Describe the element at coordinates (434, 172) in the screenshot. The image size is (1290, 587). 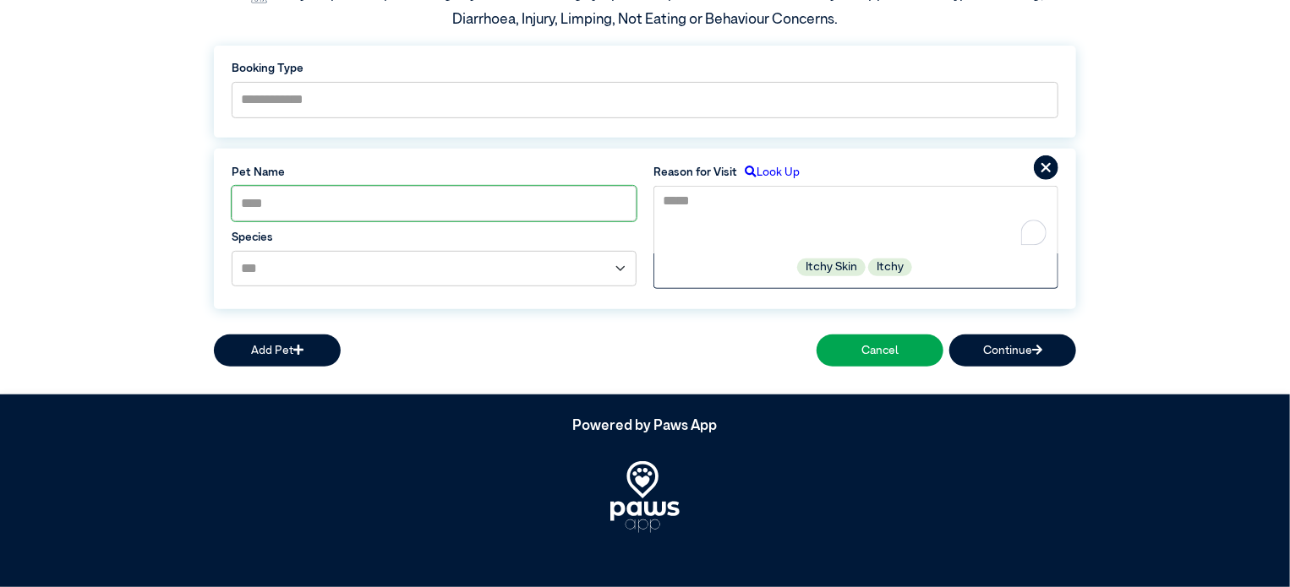
I see `label: Pet Name` at that location.